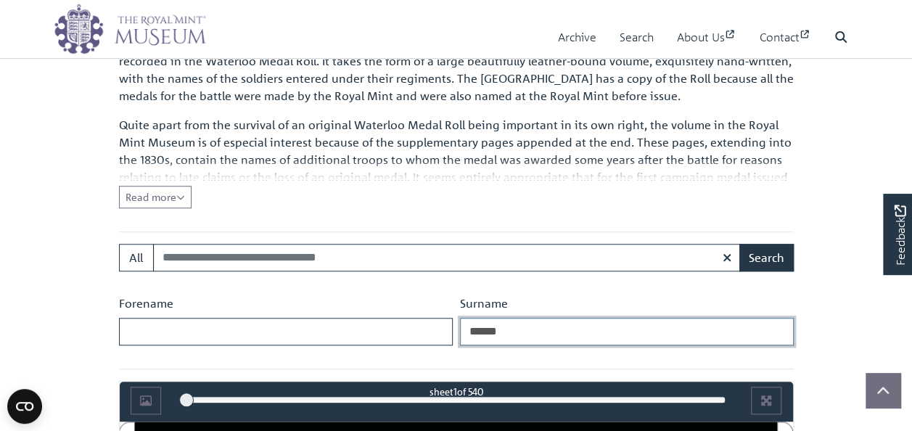 The width and height of the screenshot is (912, 431). Describe the element at coordinates (447, 258) in the screenshot. I see `input: Search for medal roll recipients...` at that location.